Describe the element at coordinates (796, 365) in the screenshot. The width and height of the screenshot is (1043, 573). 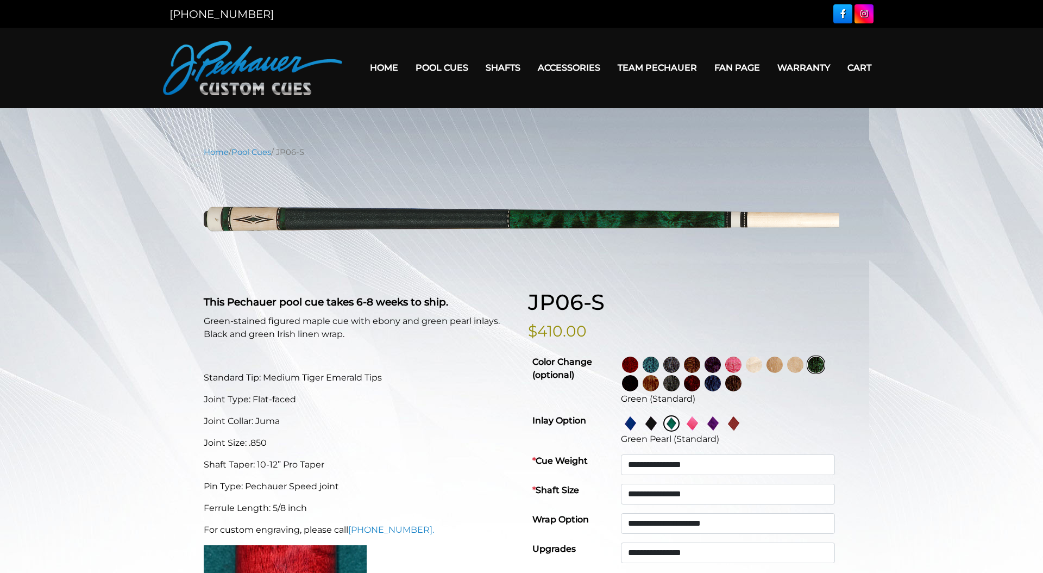
I see `img: Light Natural` at that location.